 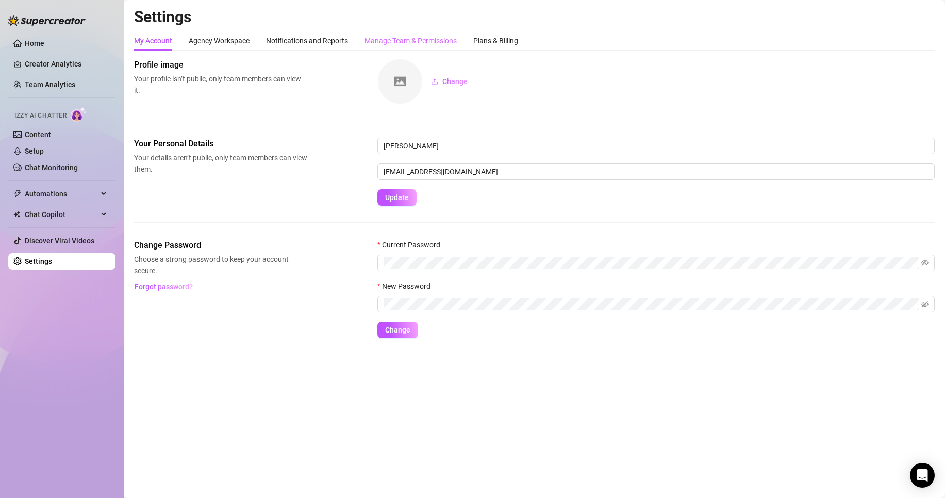 What do you see at coordinates (397, 197) in the screenshot?
I see `span: Update` at bounding box center [397, 197].